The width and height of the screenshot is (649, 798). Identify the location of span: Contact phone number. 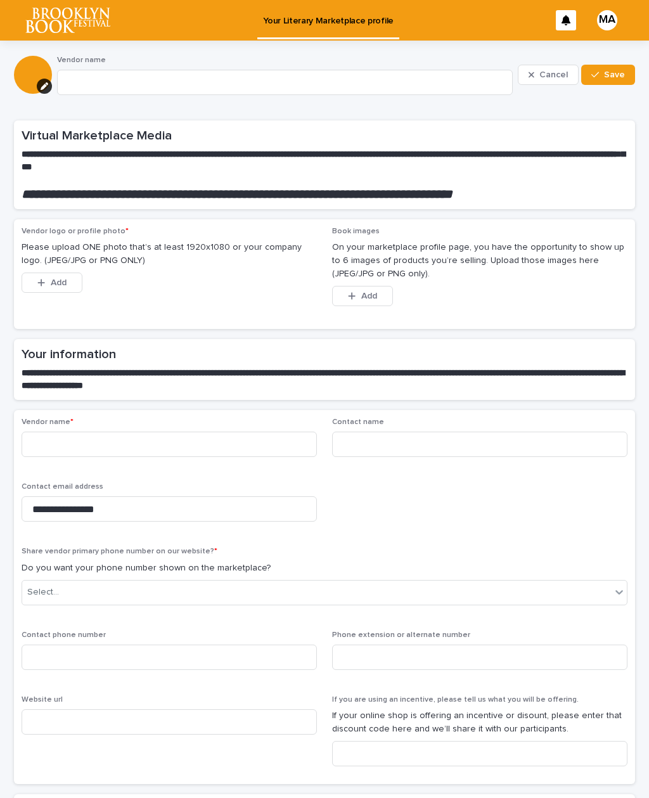
(63, 635).